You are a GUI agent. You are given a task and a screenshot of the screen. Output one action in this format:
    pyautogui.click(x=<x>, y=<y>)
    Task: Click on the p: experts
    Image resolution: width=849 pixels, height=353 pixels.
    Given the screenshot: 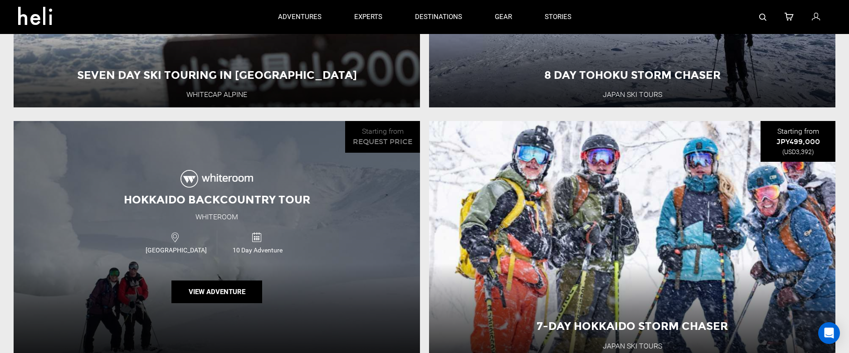 What is the action you would take?
    pyautogui.click(x=368, y=17)
    